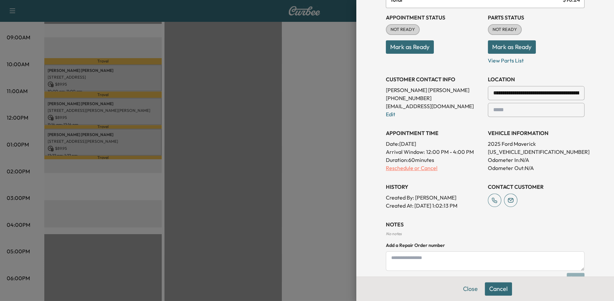 This screenshot has width=614, height=301. Describe the element at coordinates (537, 17) in the screenshot. I see `h3: Parts Status` at that location.